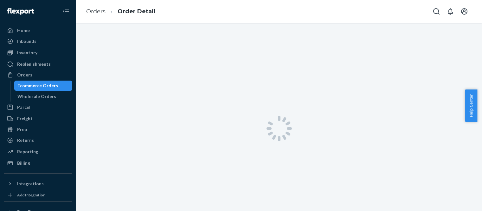  What do you see at coordinates (43, 86) in the screenshot?
I see `a: Ecommerce Orders` at bounding box center [43, 86].